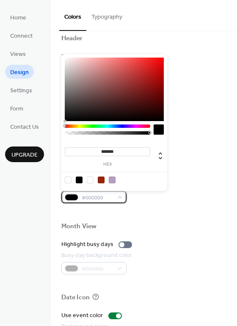 This screenshot has height=326, width=237. I want to click on div: Use event color, so click(82, 316).